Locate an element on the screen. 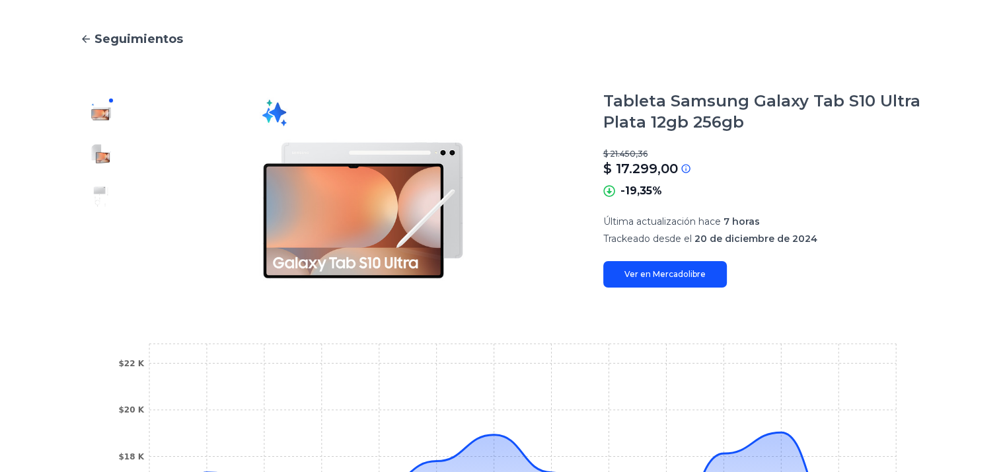 This screenshot has height=472, width=1005. font: $ 17.299,00 is located at coordinates (640, 169).